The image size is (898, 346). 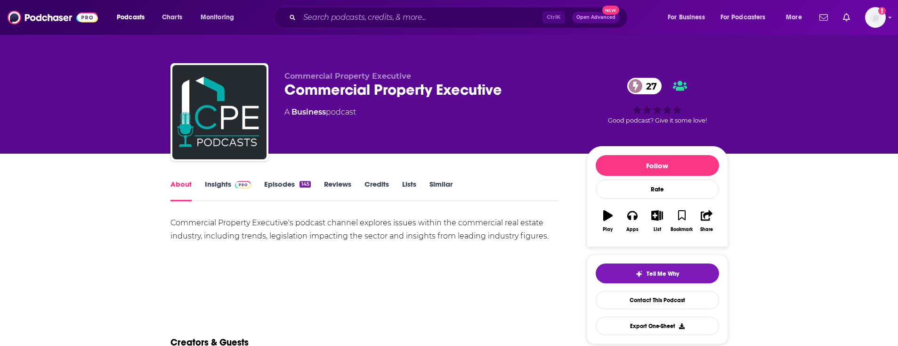 I want to click on span: Commercial Property Executive, so click(x=347, y=76).